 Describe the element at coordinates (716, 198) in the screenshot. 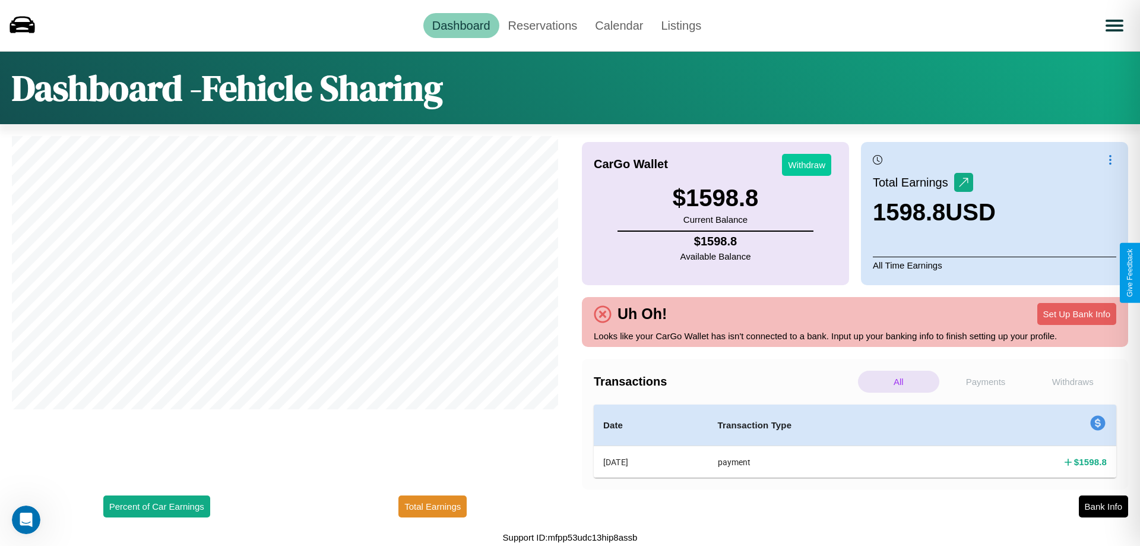

I see `h3: $ 1598.8` at that location.